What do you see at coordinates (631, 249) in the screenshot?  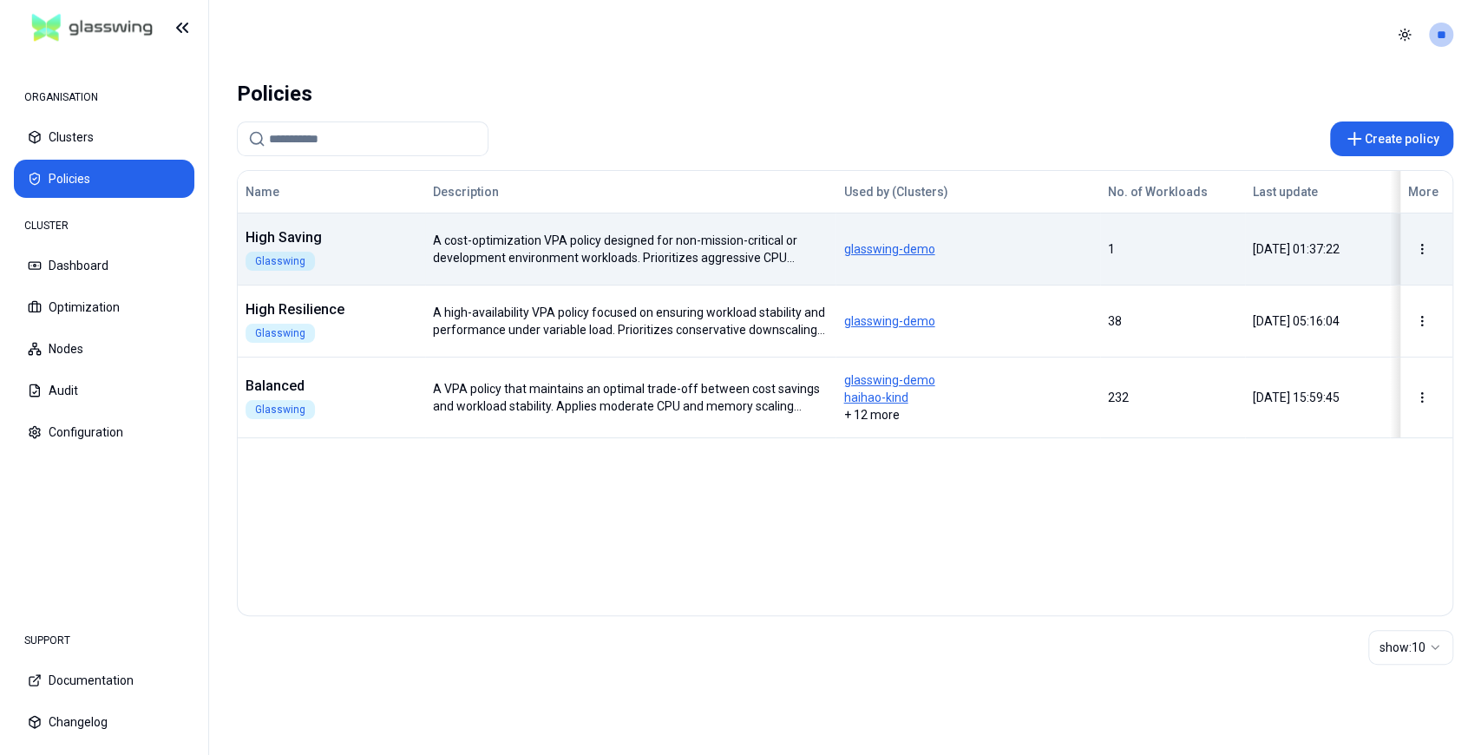 I see `div: A cost-optimization VPA policy designed for non-mission-critical or development environment workl...` at bounding box center [631, 249].